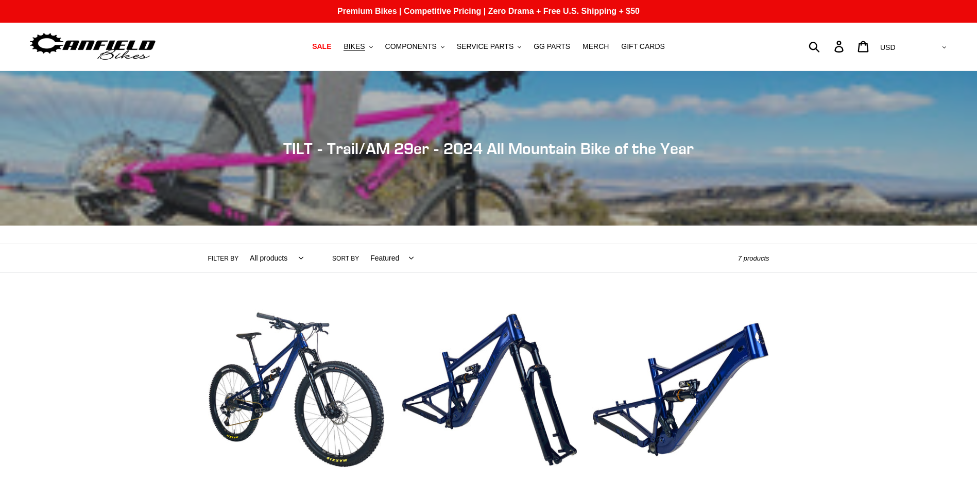 This screenshot has width=977, height=481. What do you see at coordinates (595, 46) in the screenshot?
I see `a: MERCH` at bounding box center [595, 46].